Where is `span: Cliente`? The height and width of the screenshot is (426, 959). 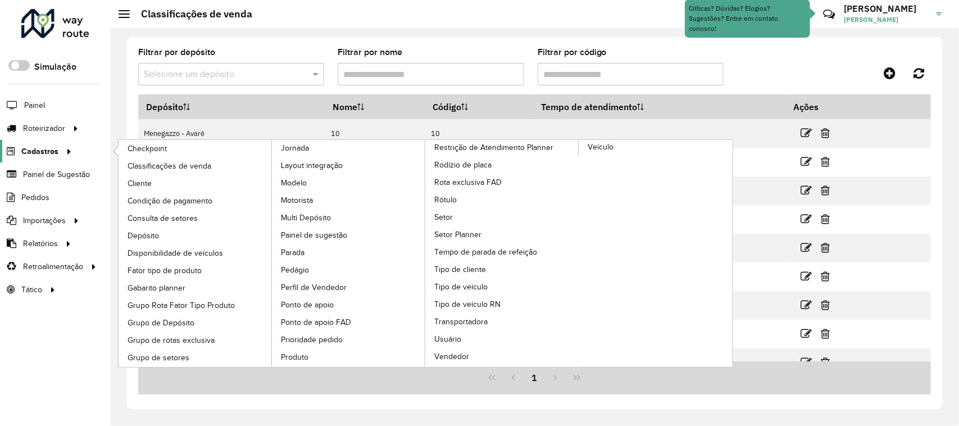
span: Cliente is located at coordinates (139, 183).